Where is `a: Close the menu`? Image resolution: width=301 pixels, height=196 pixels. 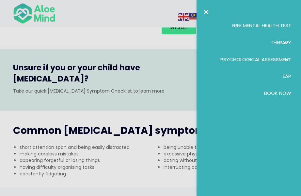 a: Close the menu is located at coordinates (206, 12).